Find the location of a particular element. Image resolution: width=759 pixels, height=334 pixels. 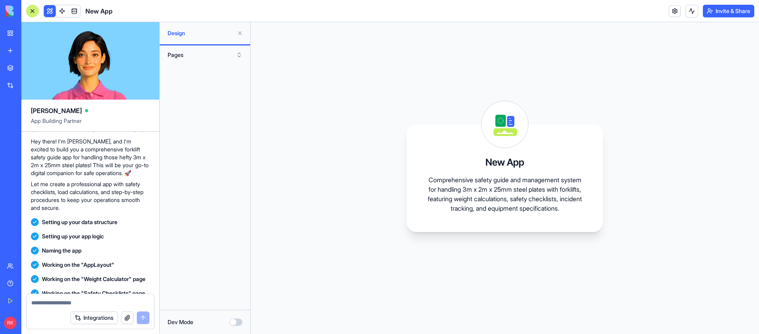

span: Working on the "Weight Calculator" page is located at coordinates (94, 279).